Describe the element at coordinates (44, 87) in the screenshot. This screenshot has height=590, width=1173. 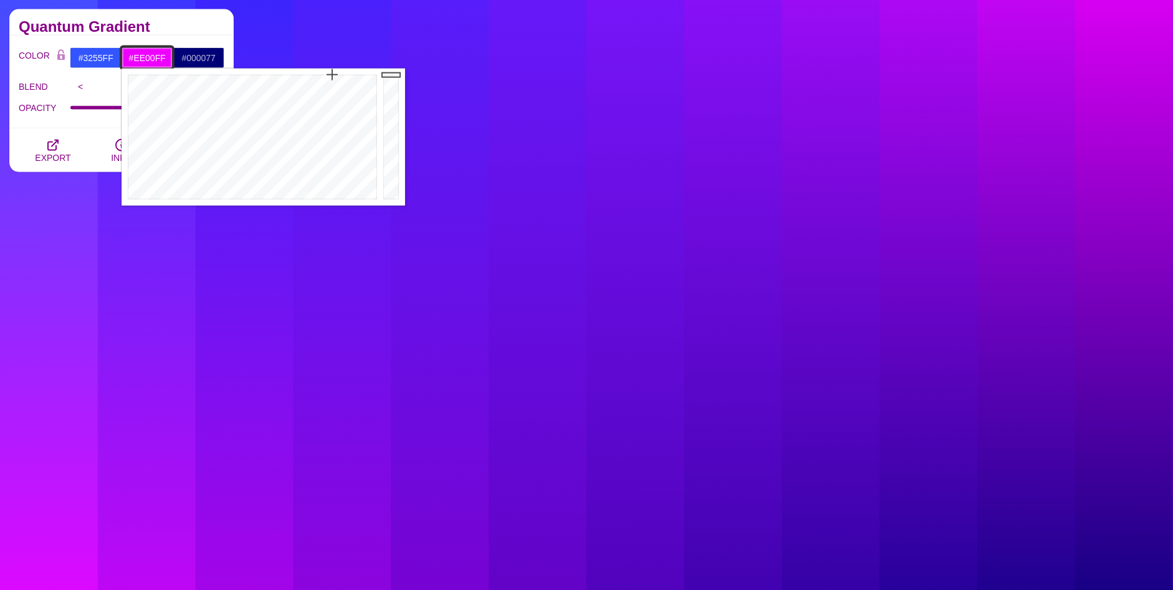
I see `label: BLEND` at that location.